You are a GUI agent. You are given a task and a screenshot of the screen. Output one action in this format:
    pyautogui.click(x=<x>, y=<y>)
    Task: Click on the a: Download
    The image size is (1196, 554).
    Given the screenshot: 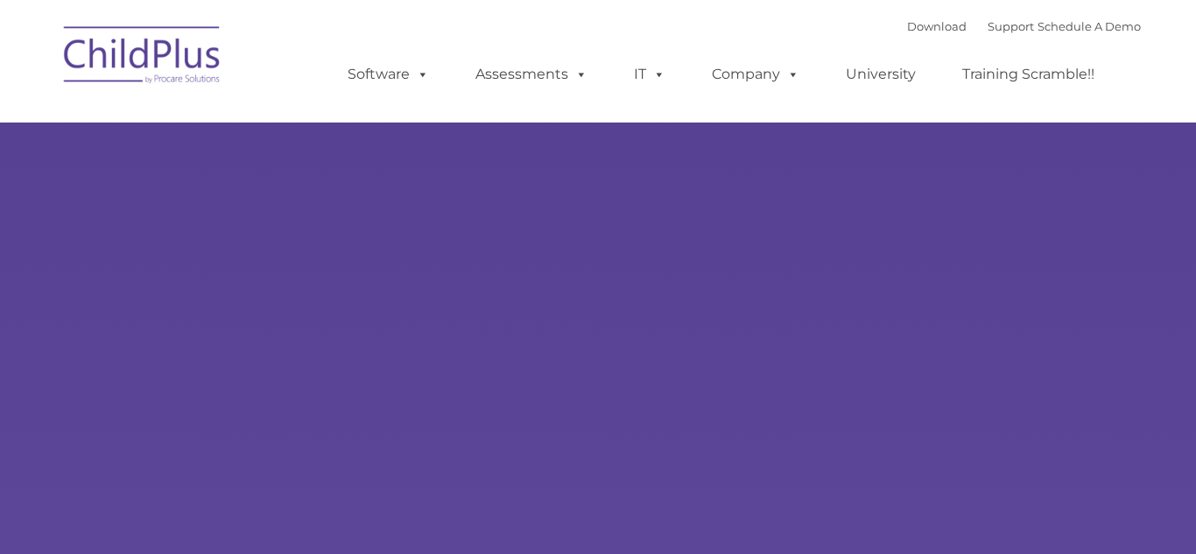 What is the action you would take?
    pyautogui.click(x=937, y=26)
    